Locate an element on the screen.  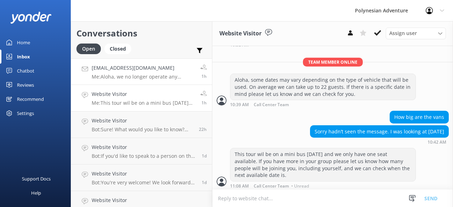
strong: 11:08 AM is located at coordinates (239, 186).